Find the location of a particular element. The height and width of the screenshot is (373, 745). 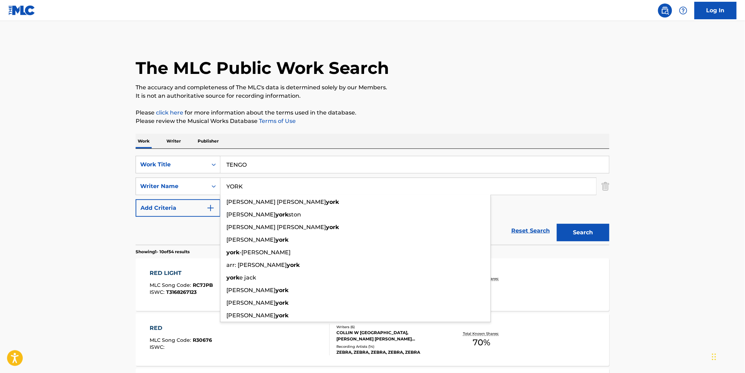

img: 9d2ae6d4665cec9f34b9.svg is located at coordinates (211, 208).